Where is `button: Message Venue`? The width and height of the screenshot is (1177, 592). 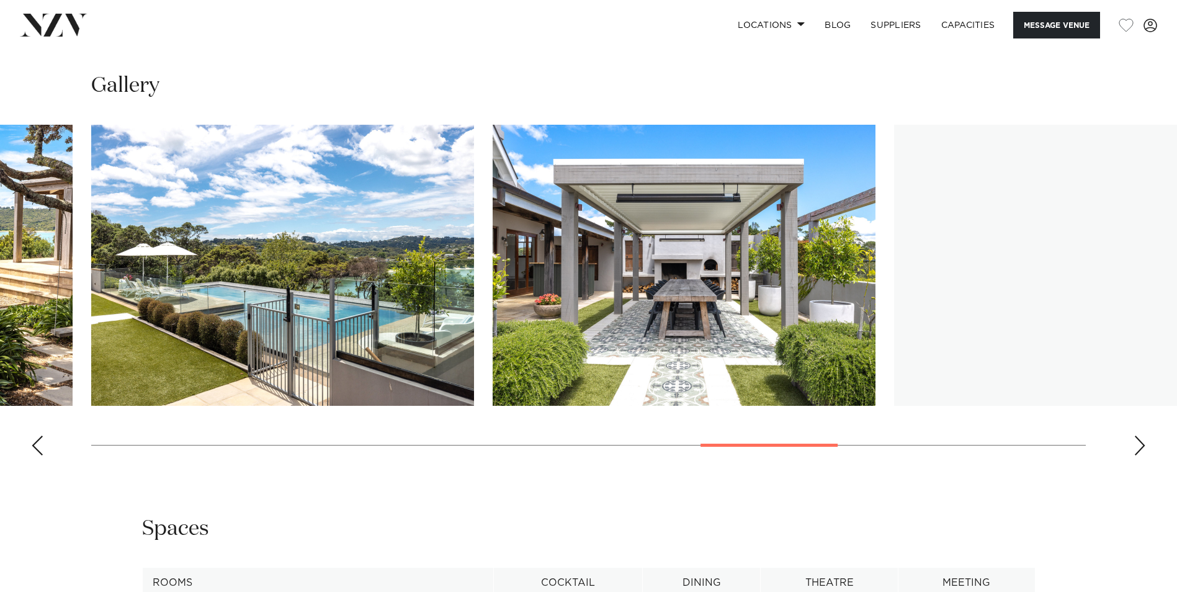
button: Message Venue is located at coordinates (1057, 25).